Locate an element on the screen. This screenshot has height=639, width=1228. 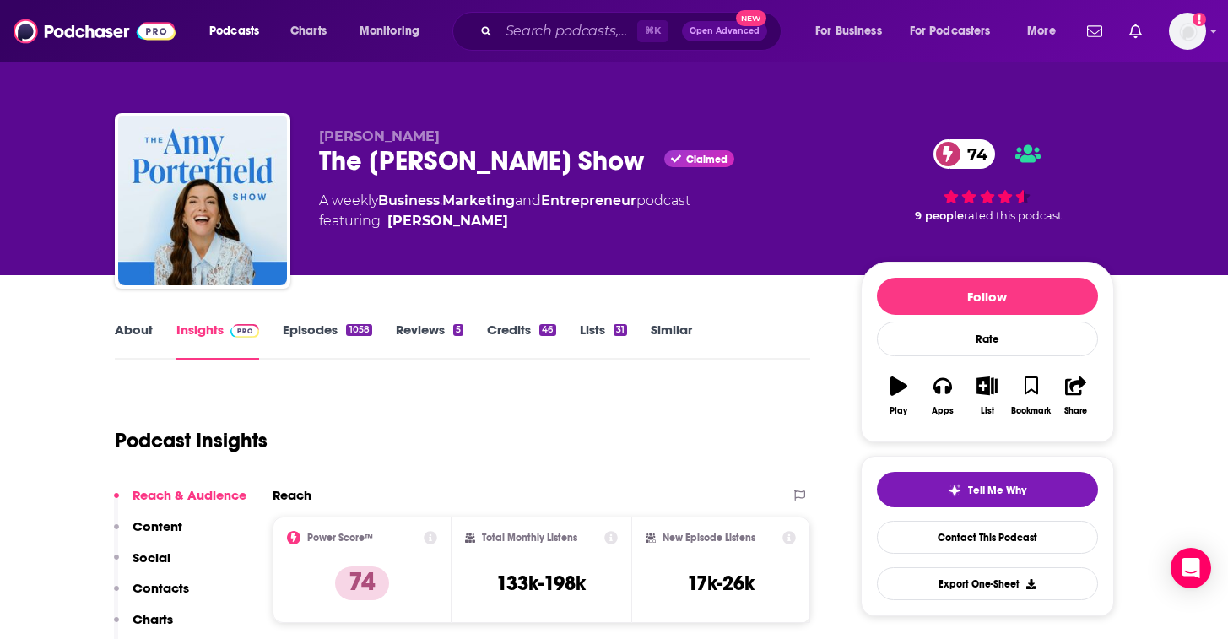
button: Contacts is located at coordinates (151, 595).